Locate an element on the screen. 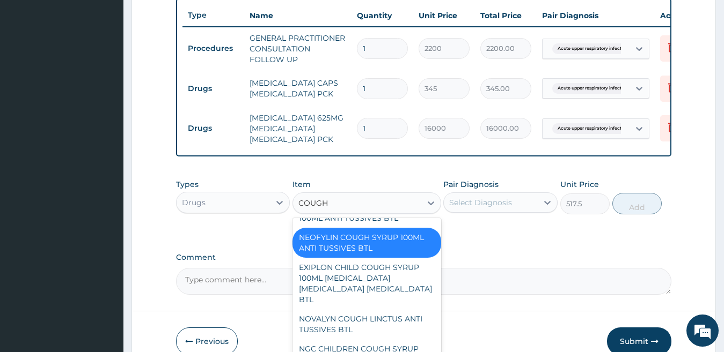  th: Actions is located at coordinates (681, 16).